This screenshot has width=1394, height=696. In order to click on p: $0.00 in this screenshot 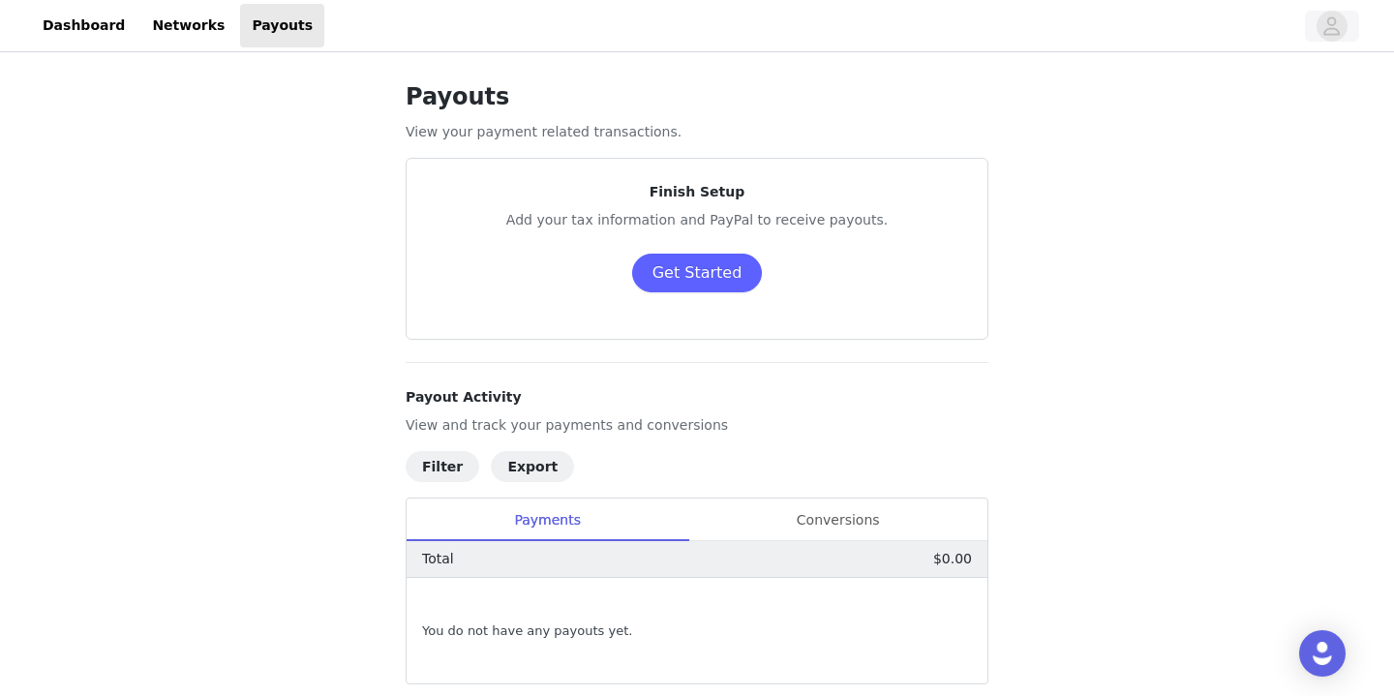, I will do `click(953, 559)`.